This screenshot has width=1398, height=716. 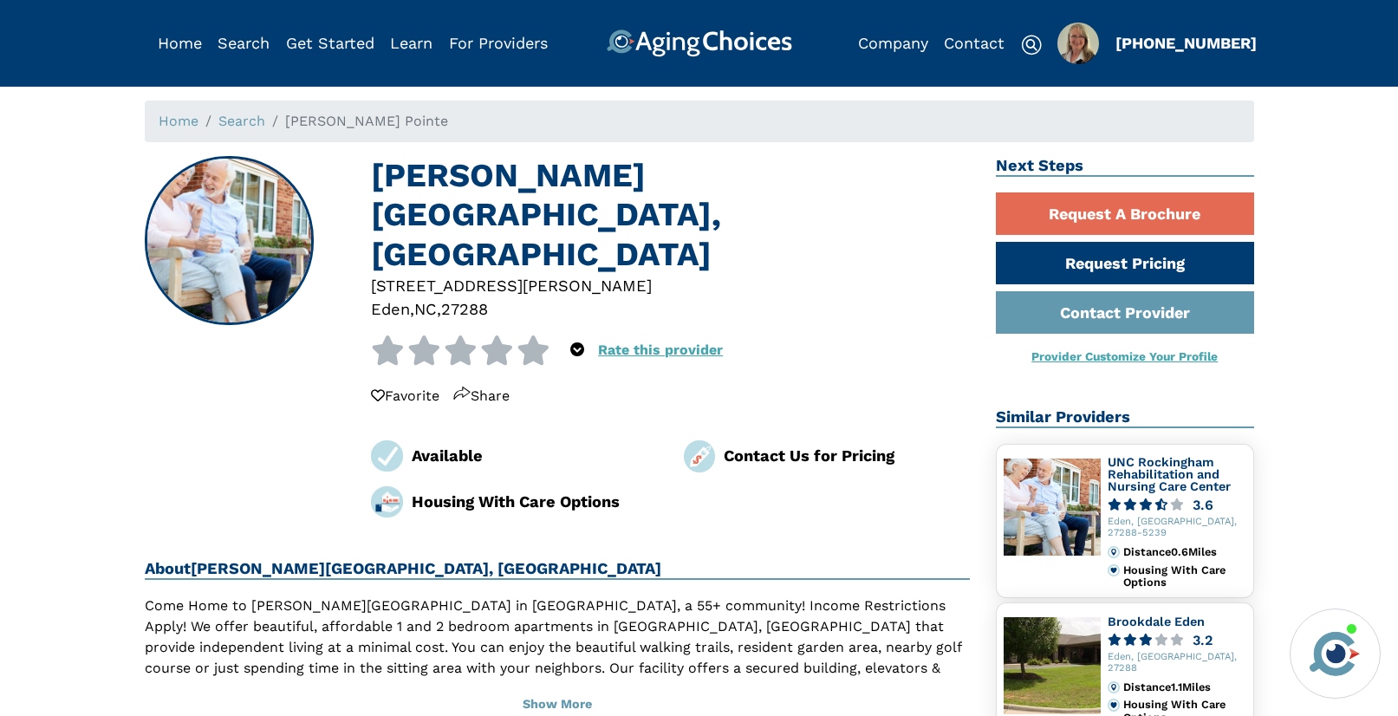 I want to click on div: Distance 1.1 Miles, so click(x=1184, y=687).